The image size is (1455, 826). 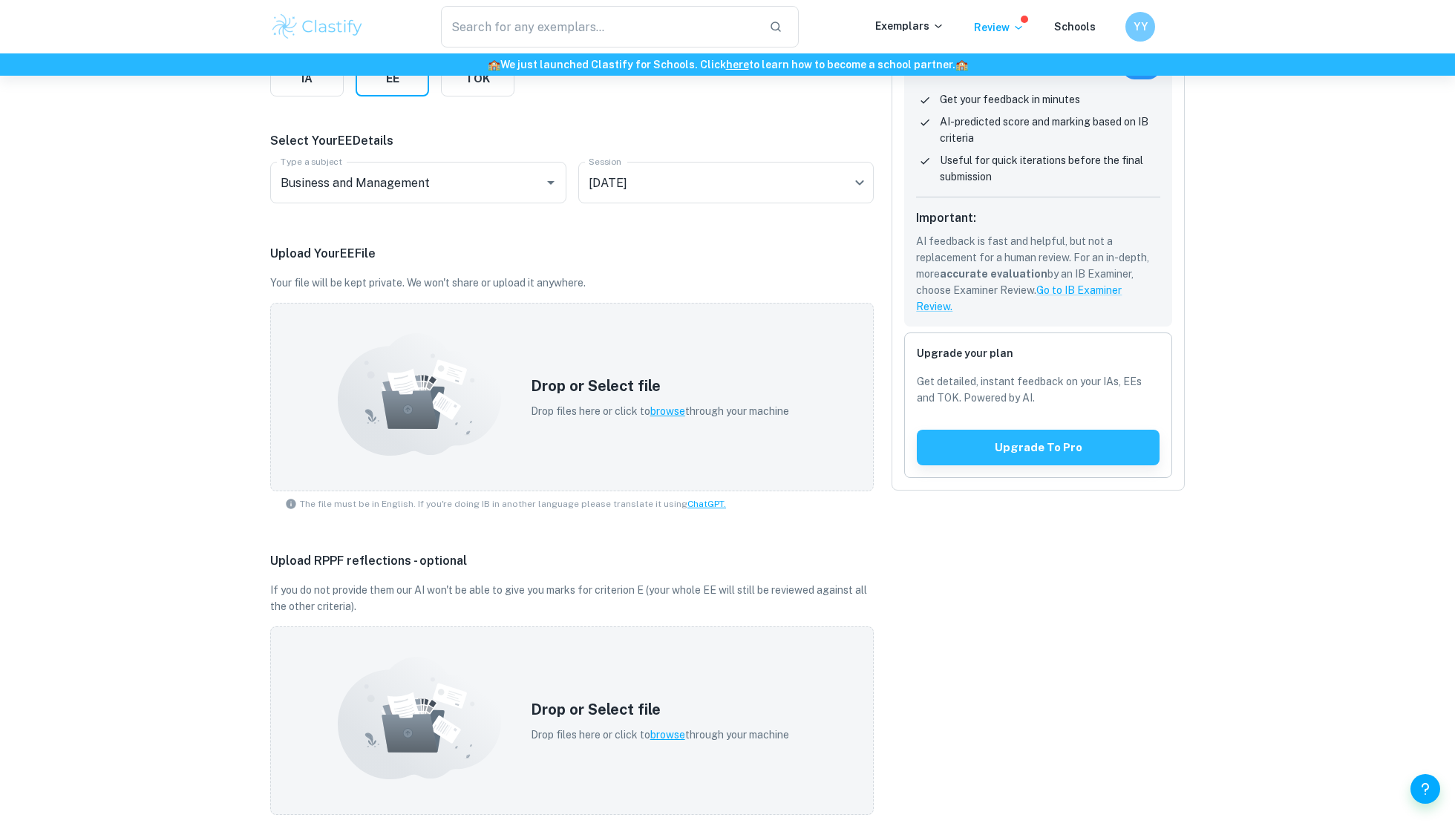 What do you see at coordinates (1038, 353) in the screenshot?
I see `h6: Upgrade your plan` at bounding box center [1038, 353].